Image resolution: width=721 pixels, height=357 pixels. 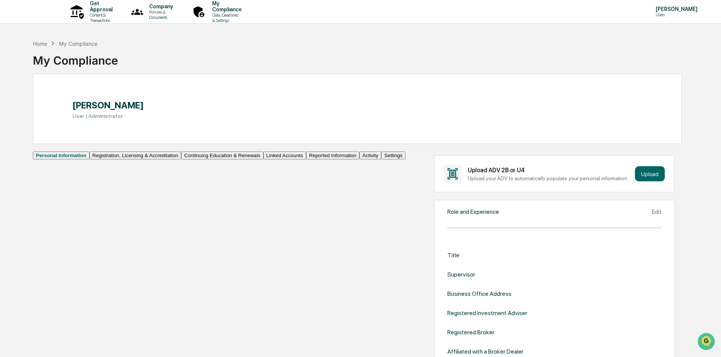 I want to click on div: Registered Investment Adviser, so click(x=487, y=313).